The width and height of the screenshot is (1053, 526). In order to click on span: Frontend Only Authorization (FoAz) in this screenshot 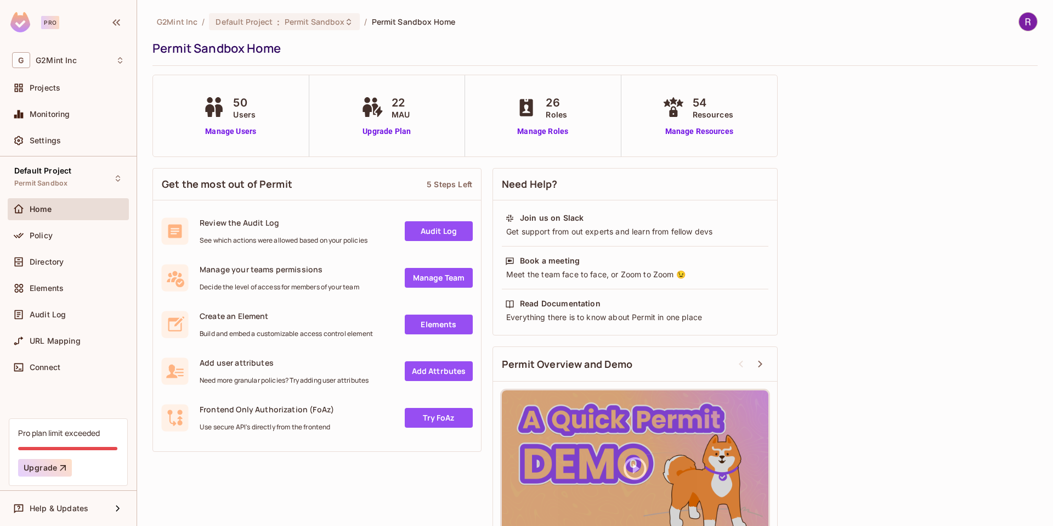, I will do `click(267, 409)`.